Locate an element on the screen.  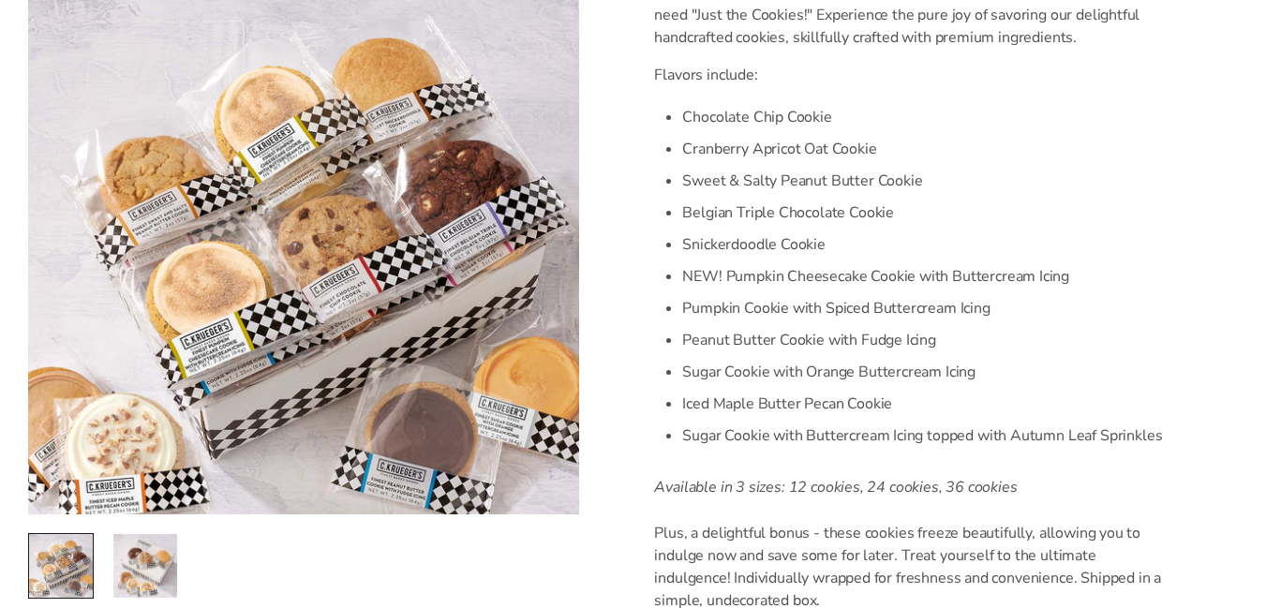
li: Belgian Triple Chocolate Cookie is located at coordinates (924, 213).